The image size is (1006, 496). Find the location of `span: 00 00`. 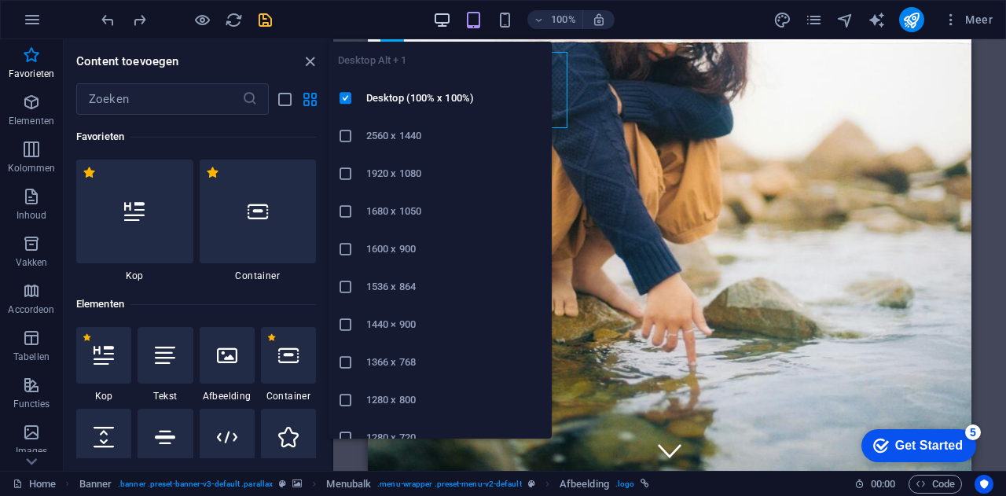

span: 00 00 is located at coordinates (883, 484).